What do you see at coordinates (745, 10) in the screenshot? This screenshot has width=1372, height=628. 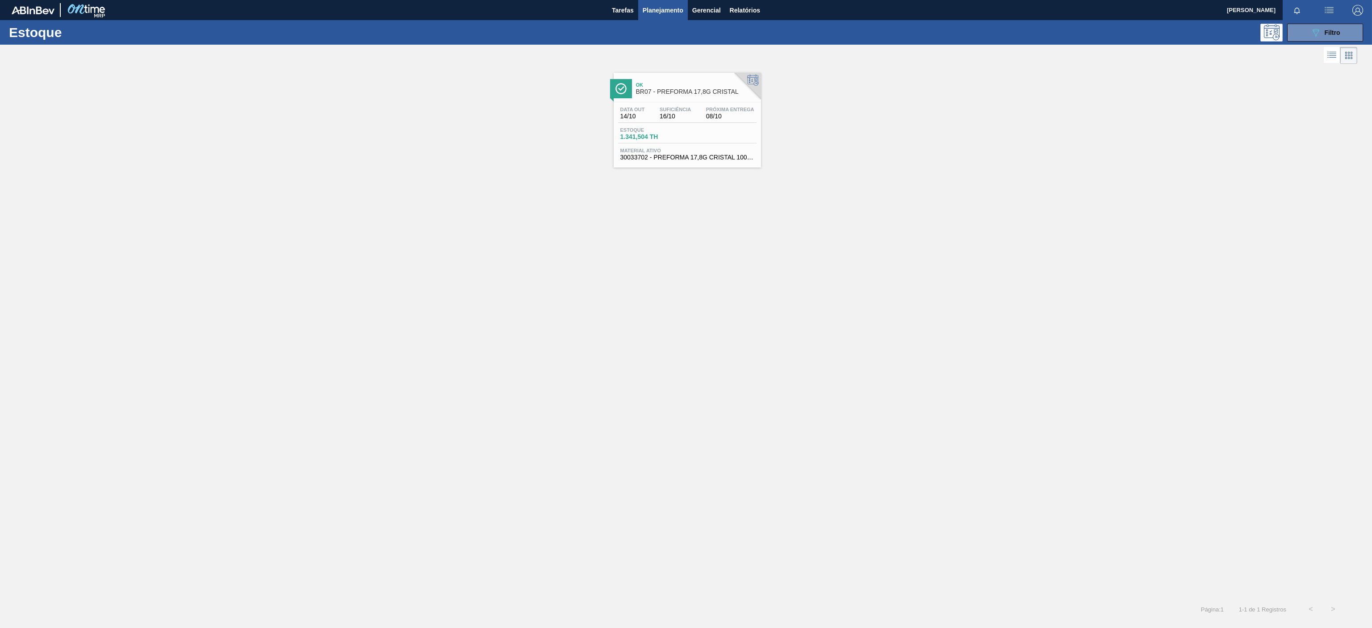 I see `span: Relatórios` at bounding box center [745, 10].